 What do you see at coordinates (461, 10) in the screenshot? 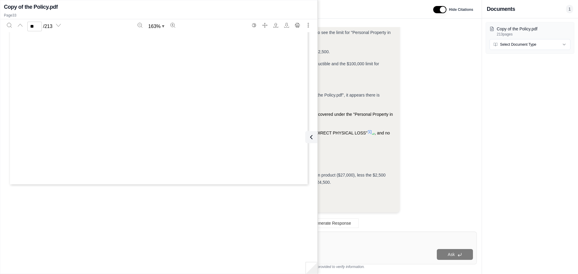
I see `span: Hide Citations` at bounding box center [461, 10].